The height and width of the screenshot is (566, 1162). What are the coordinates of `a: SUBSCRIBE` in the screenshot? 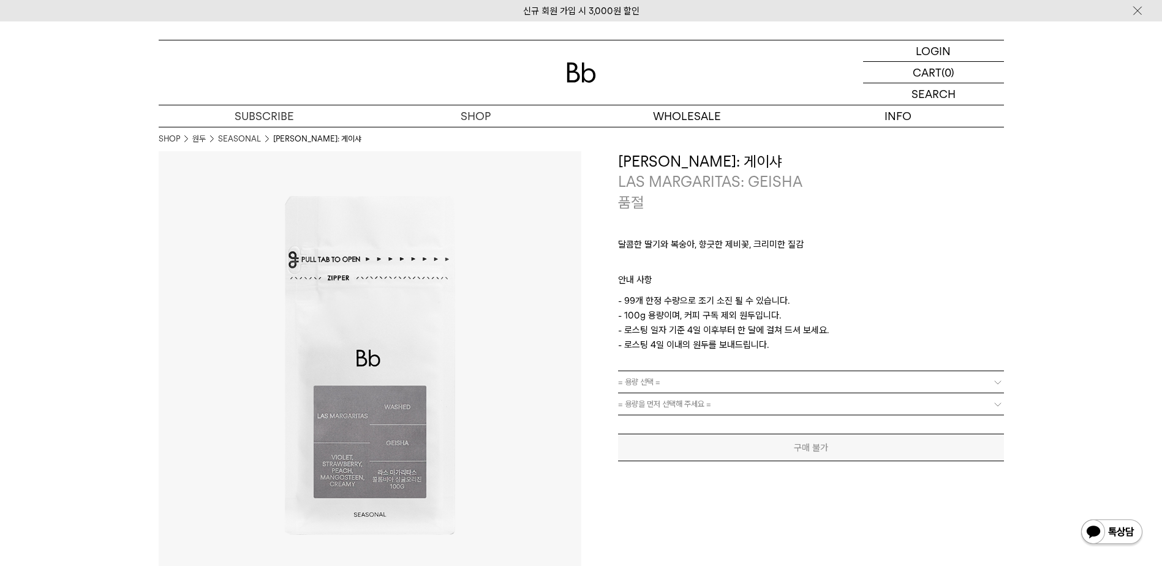 It's located at (264, 116).